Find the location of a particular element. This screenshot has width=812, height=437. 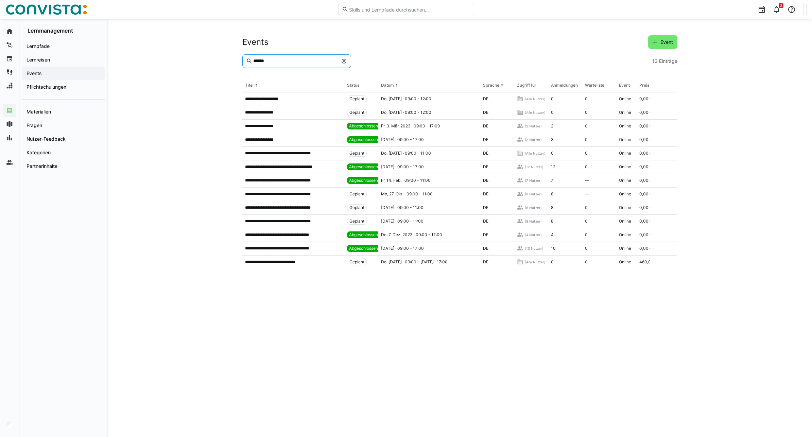

div: Warteliste is located at coordinates (594, 85).